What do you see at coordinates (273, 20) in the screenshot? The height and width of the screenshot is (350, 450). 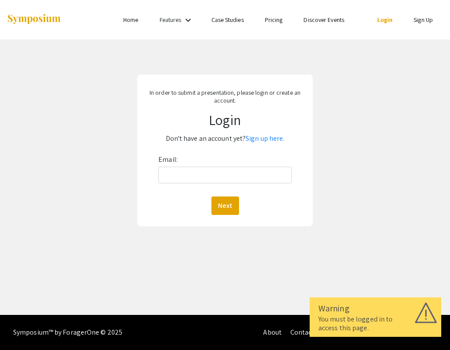 I see `a: Pricing` at bounding box center [273, 20].